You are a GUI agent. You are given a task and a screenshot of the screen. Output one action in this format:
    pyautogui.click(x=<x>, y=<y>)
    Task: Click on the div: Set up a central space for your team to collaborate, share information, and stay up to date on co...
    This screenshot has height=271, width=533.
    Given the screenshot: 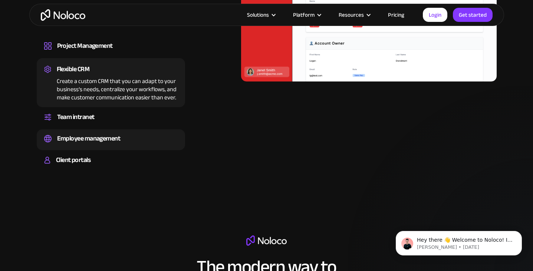 What is the action you would take?
    pyautogui.click(x=111, y=124)
    